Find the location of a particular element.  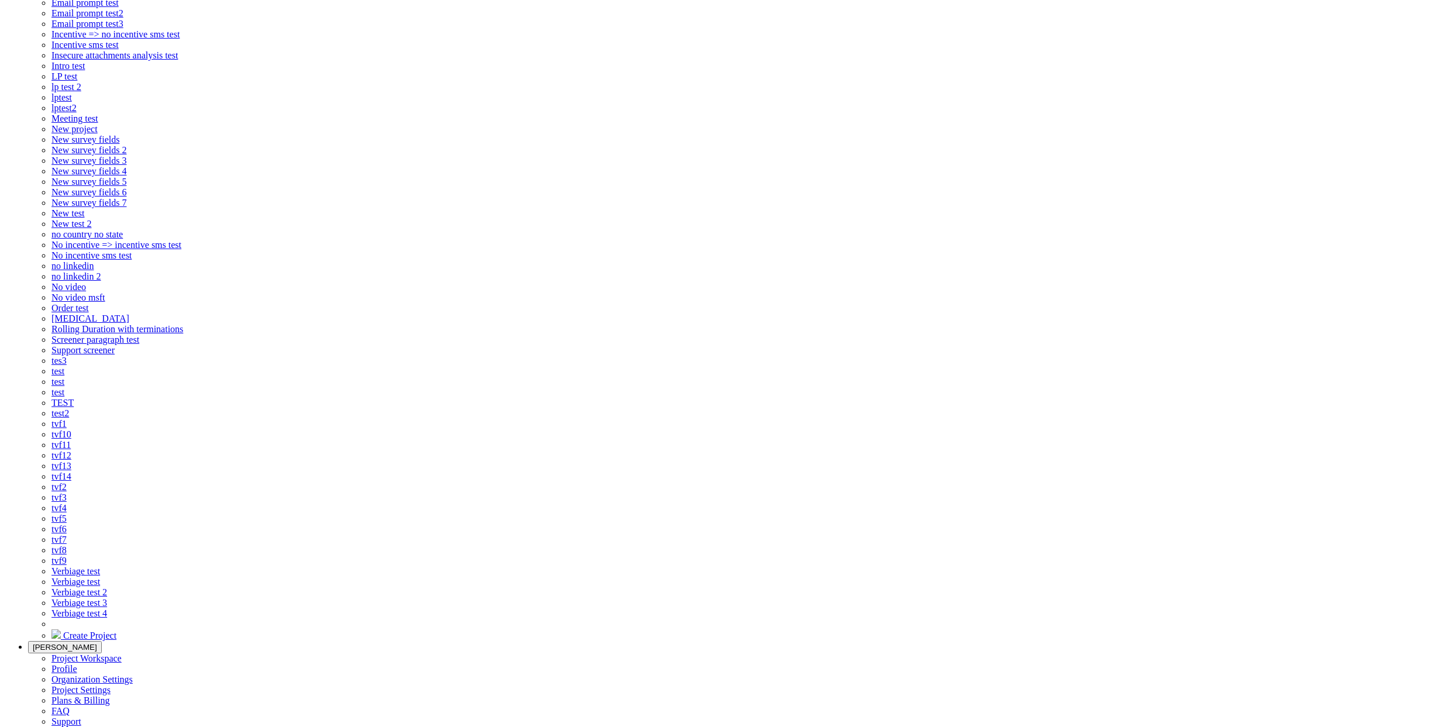

span: tvf3 is located at coordinates (59, 497).